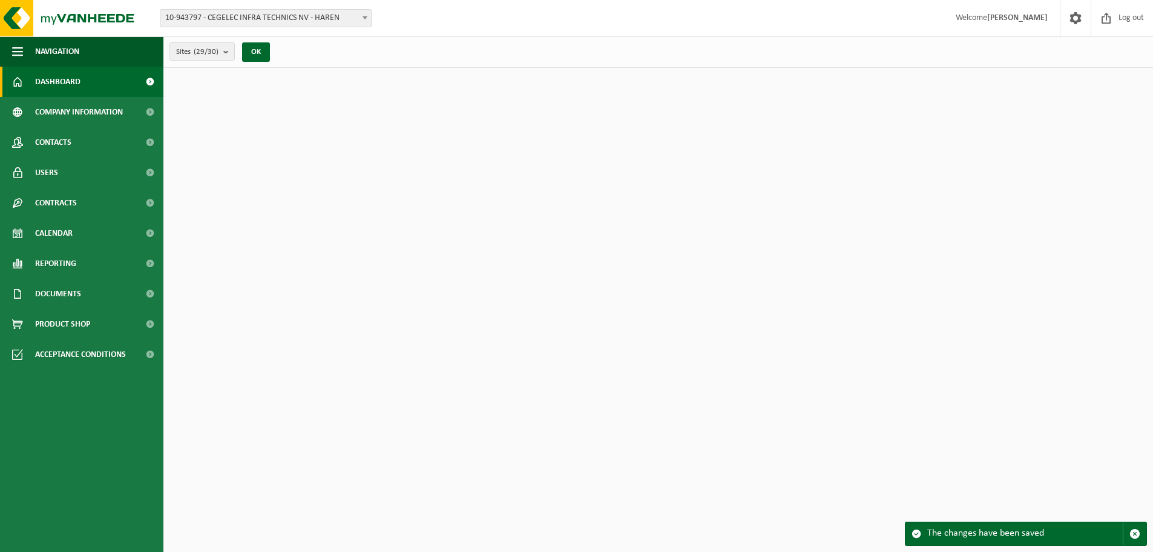 Image resolution: width=1153 pixels, height=552 pixels. Describe the element at coordinates (56, 263) in the screenshot. I see `span: Reporting` at that location.